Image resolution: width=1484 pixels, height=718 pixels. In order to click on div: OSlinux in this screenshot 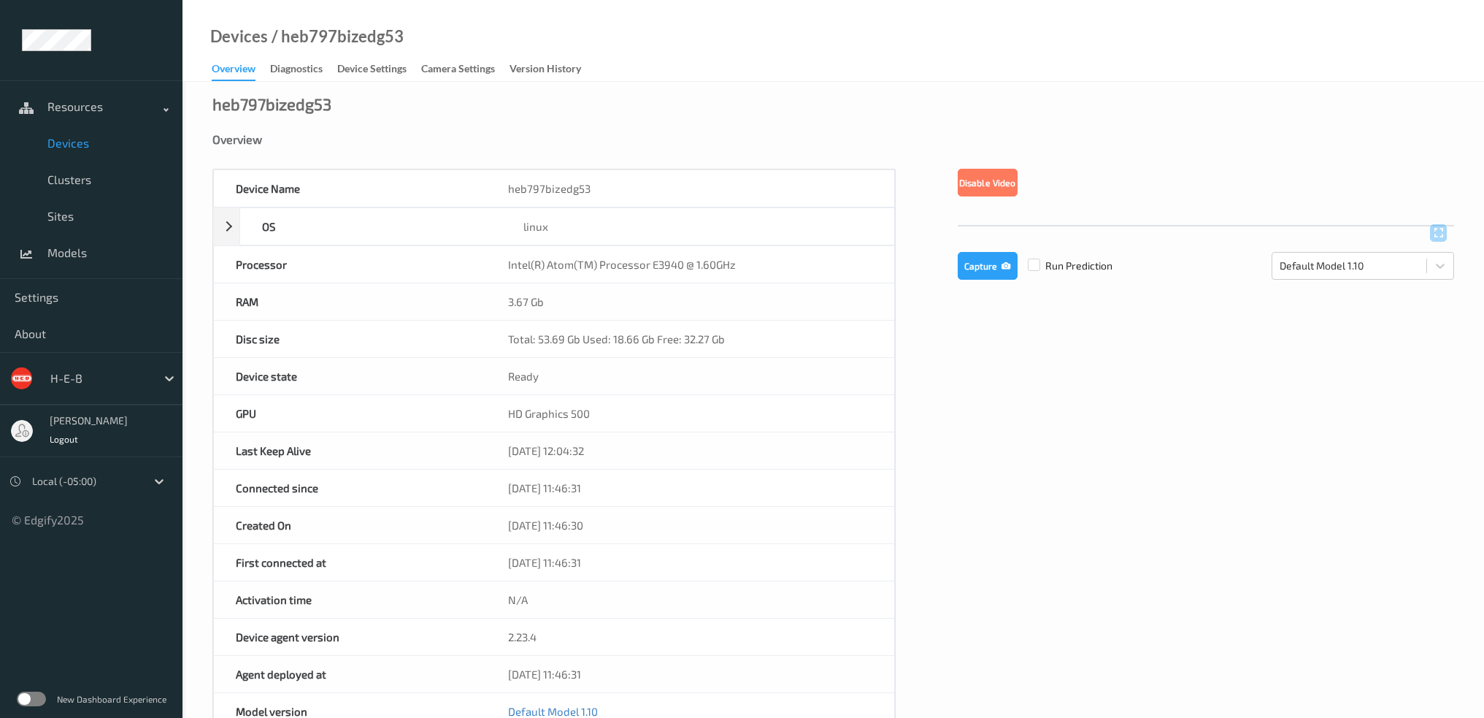, I will do `click(554, 226)`.